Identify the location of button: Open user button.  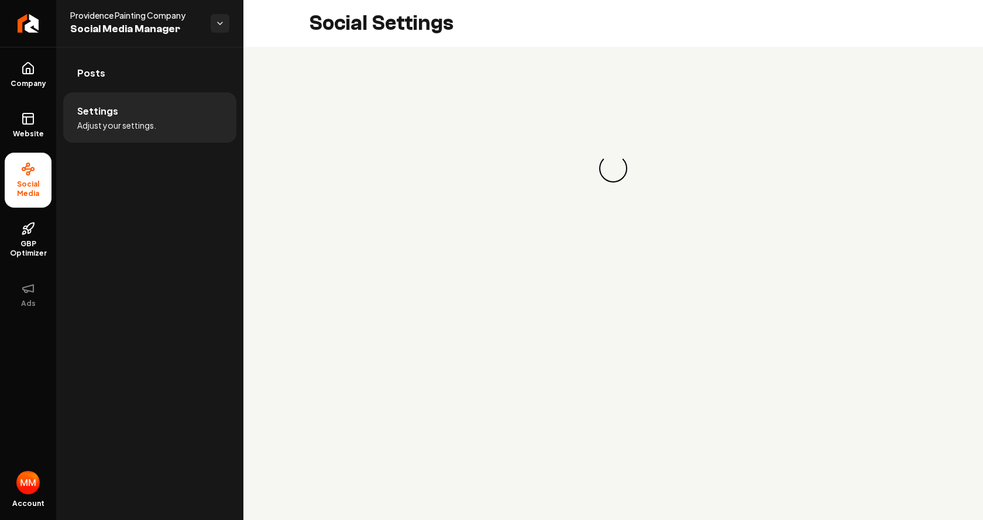
(28, 483).